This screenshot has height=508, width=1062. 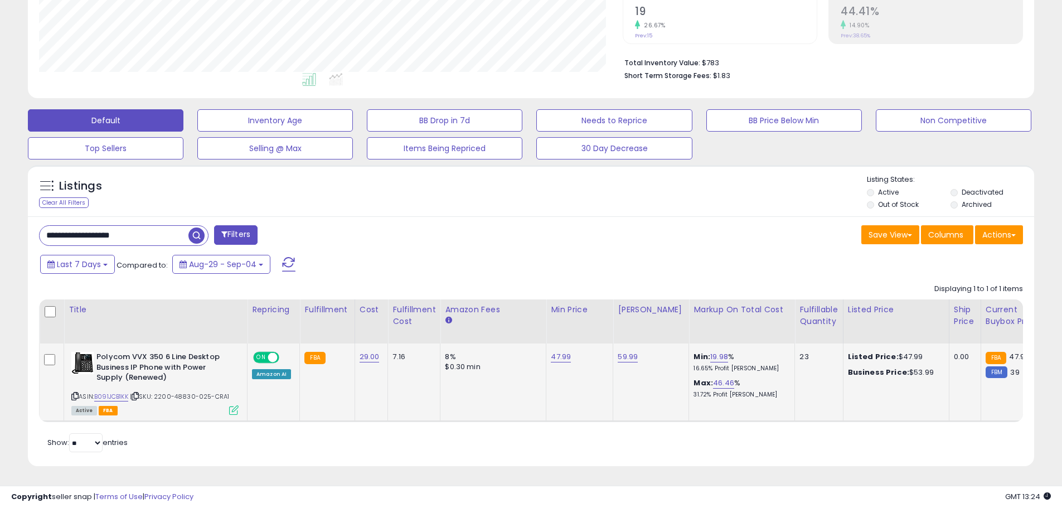 I want to click on div: Markup on Total Cost, so click(x=741, y=309).